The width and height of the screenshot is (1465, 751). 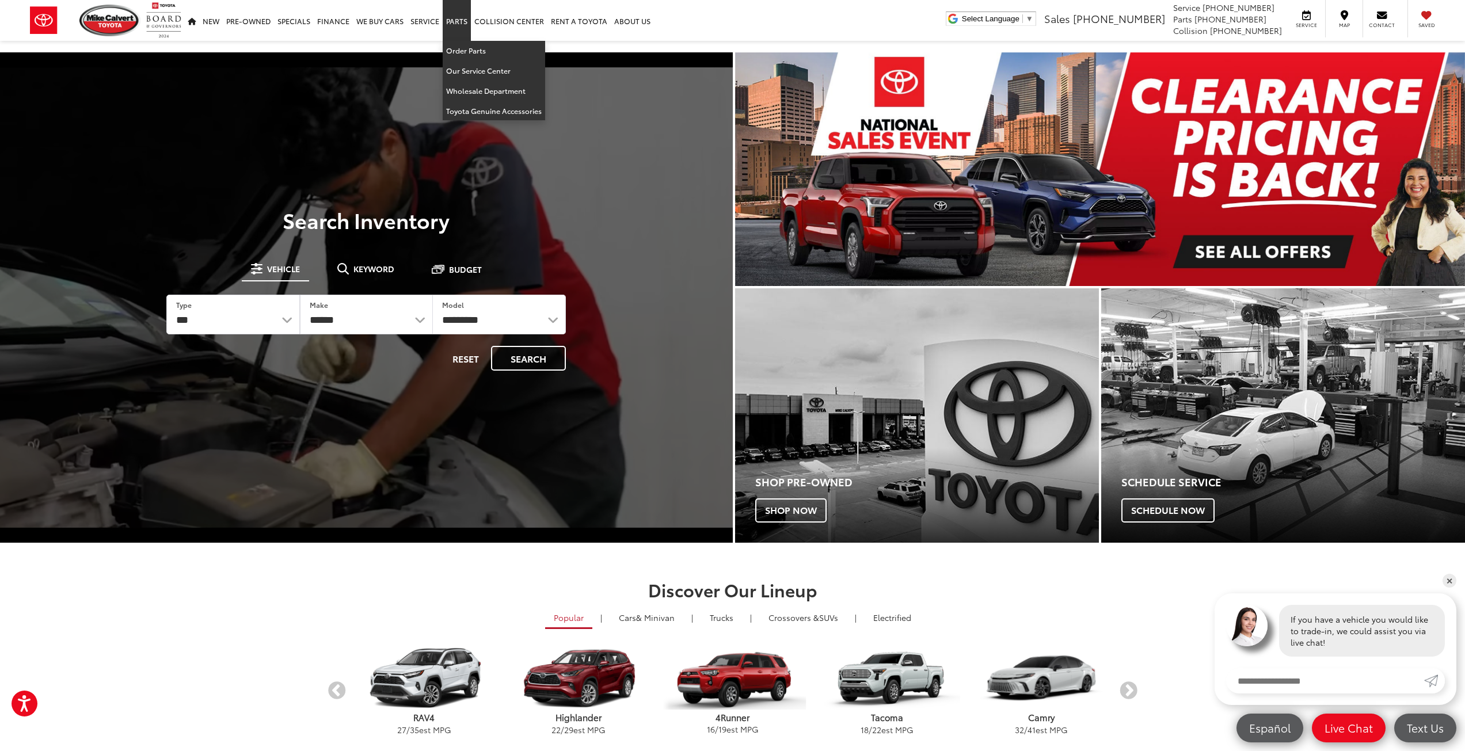 I want to click on a: SUVs, so click(x=803, y=618).